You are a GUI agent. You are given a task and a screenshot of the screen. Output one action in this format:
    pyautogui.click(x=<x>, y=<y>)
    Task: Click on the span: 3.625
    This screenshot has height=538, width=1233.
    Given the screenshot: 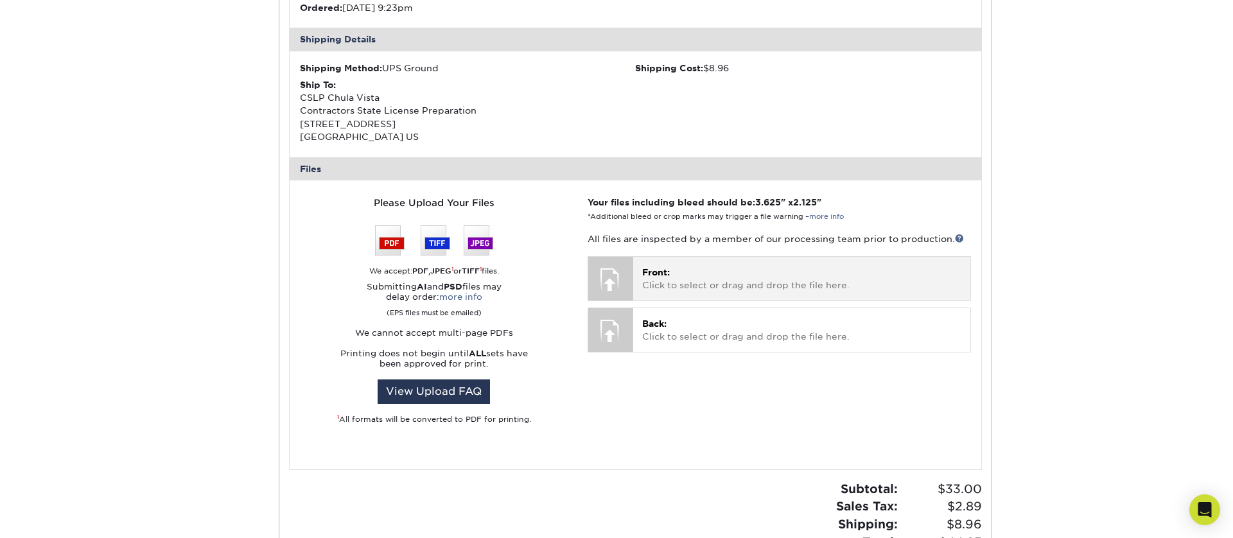 What is the action you would take?
    pyautogui.click(x=768, y=202)
    